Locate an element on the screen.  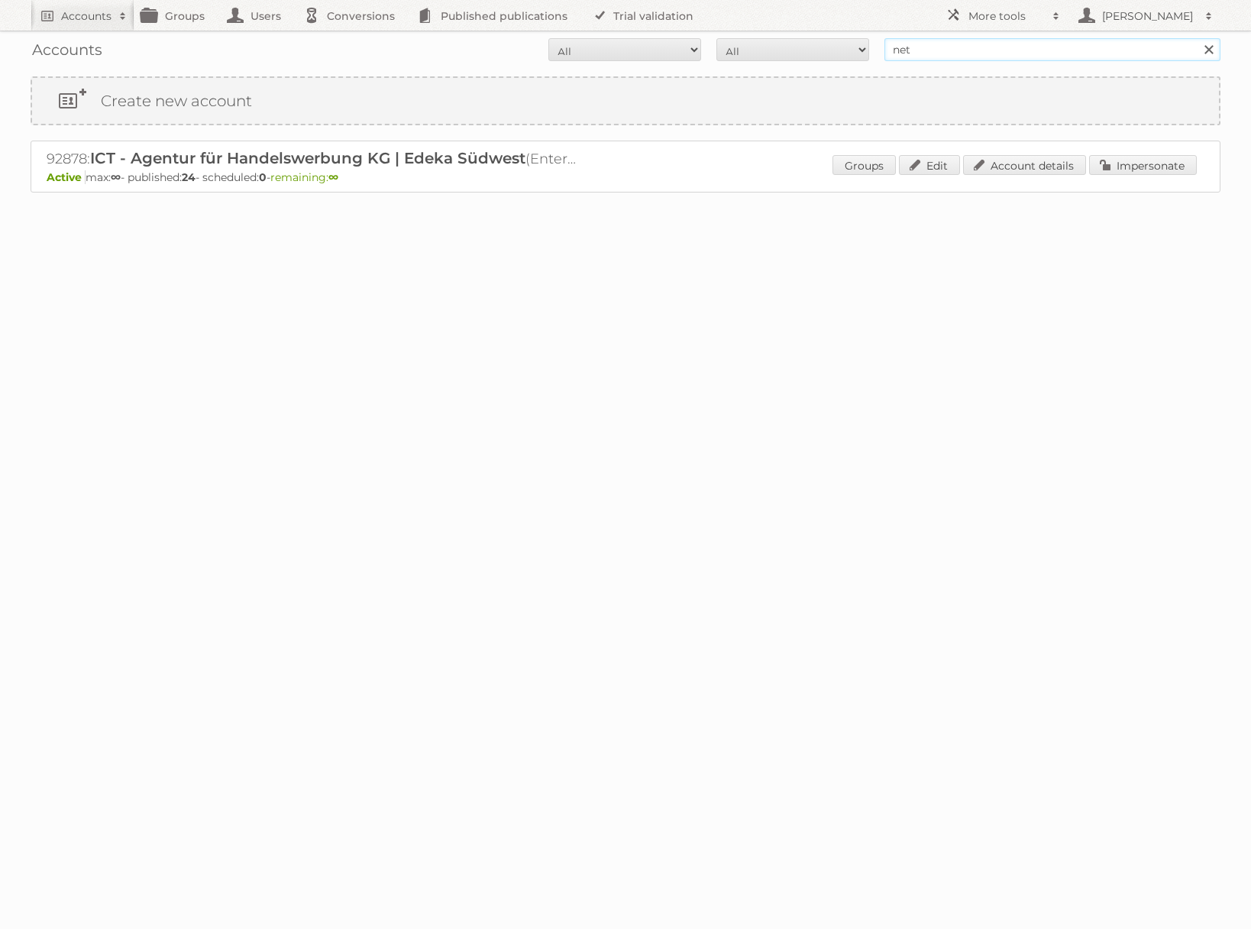
a: Edit is located at coordinates (929, 165).